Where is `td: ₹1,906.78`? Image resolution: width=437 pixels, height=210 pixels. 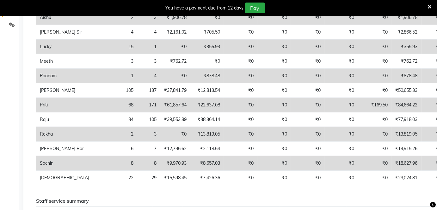
td: ₹1,906.78 is located at coordinates (175, 17).